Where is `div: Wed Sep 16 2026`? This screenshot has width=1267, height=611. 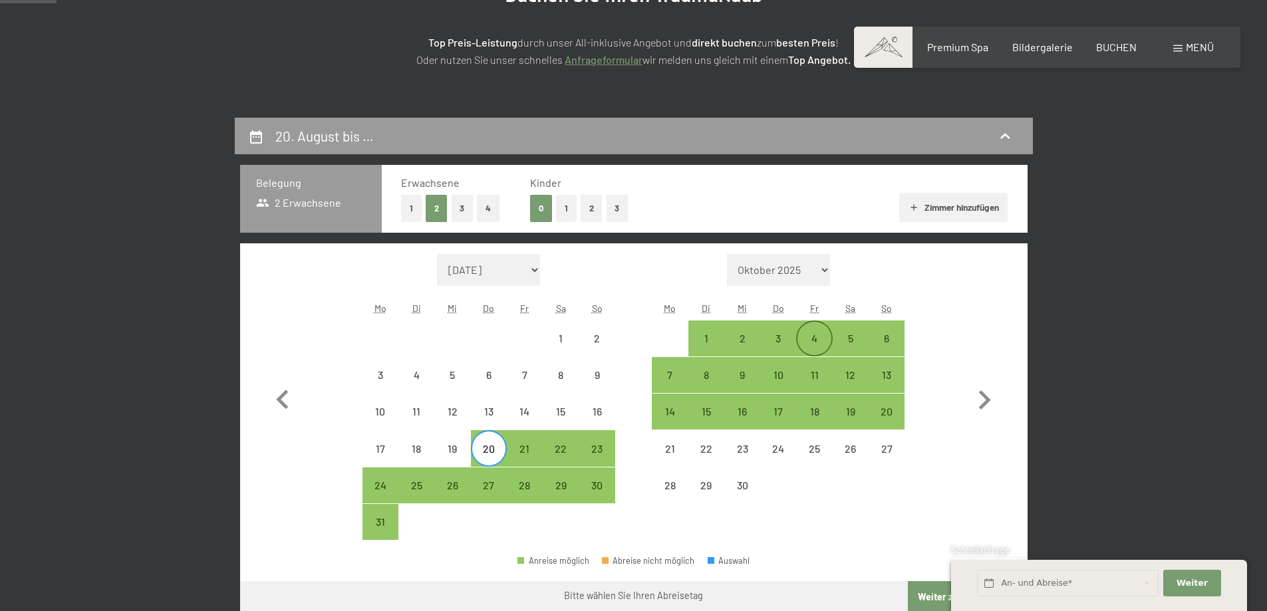 div: Wed Sep 16 2026 is located at coordinates (743, 412).